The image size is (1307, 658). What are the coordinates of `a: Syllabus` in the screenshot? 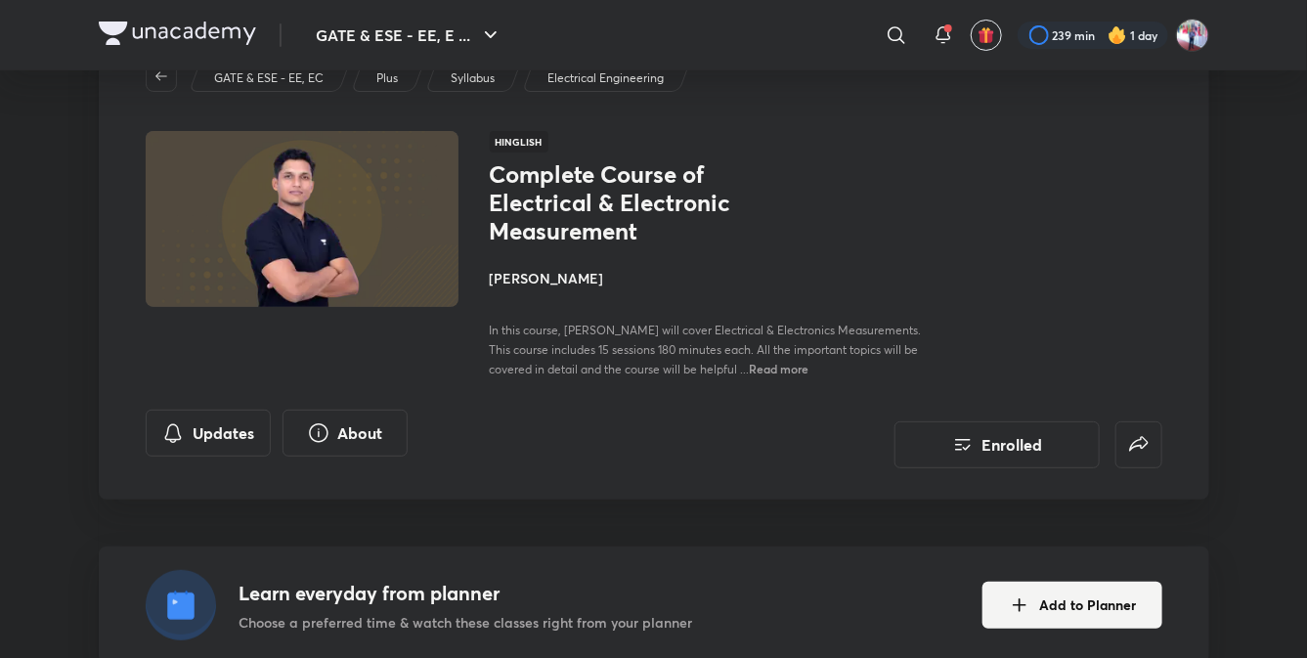 It's located at (472, 78).